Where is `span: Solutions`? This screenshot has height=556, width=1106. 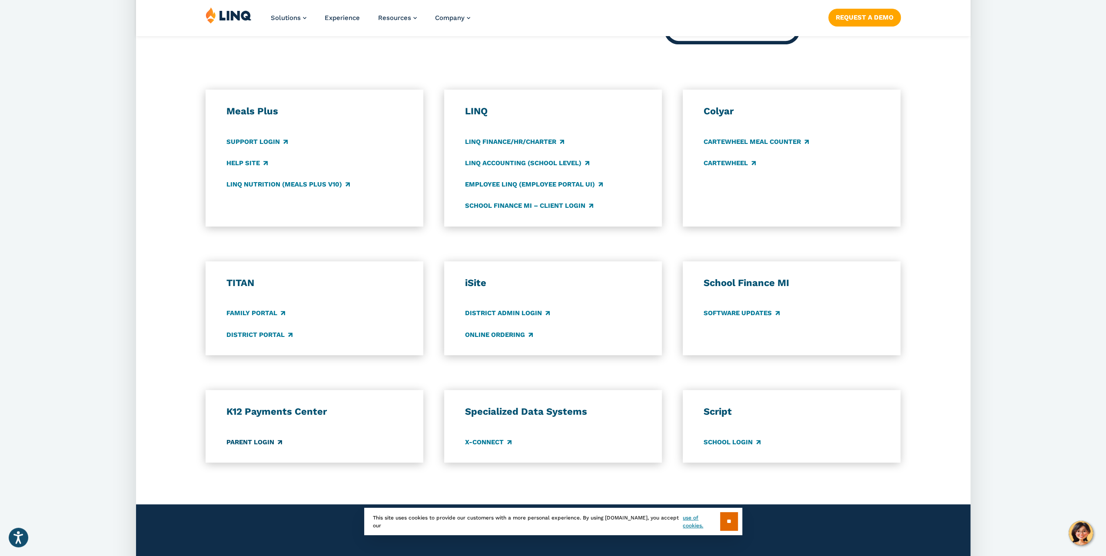
span: Solutions is located at coordinates (285, 18).